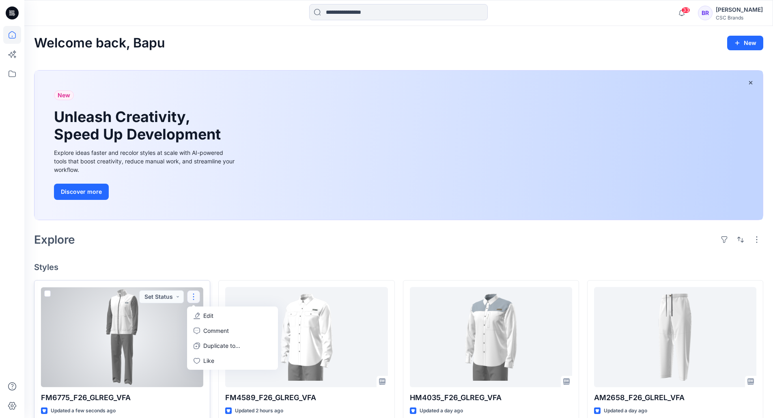  What do you see at coordinates (83, 411) in the screenshot?
I see `p: Updated a few seconds ago` at bounding box center [83, 411].